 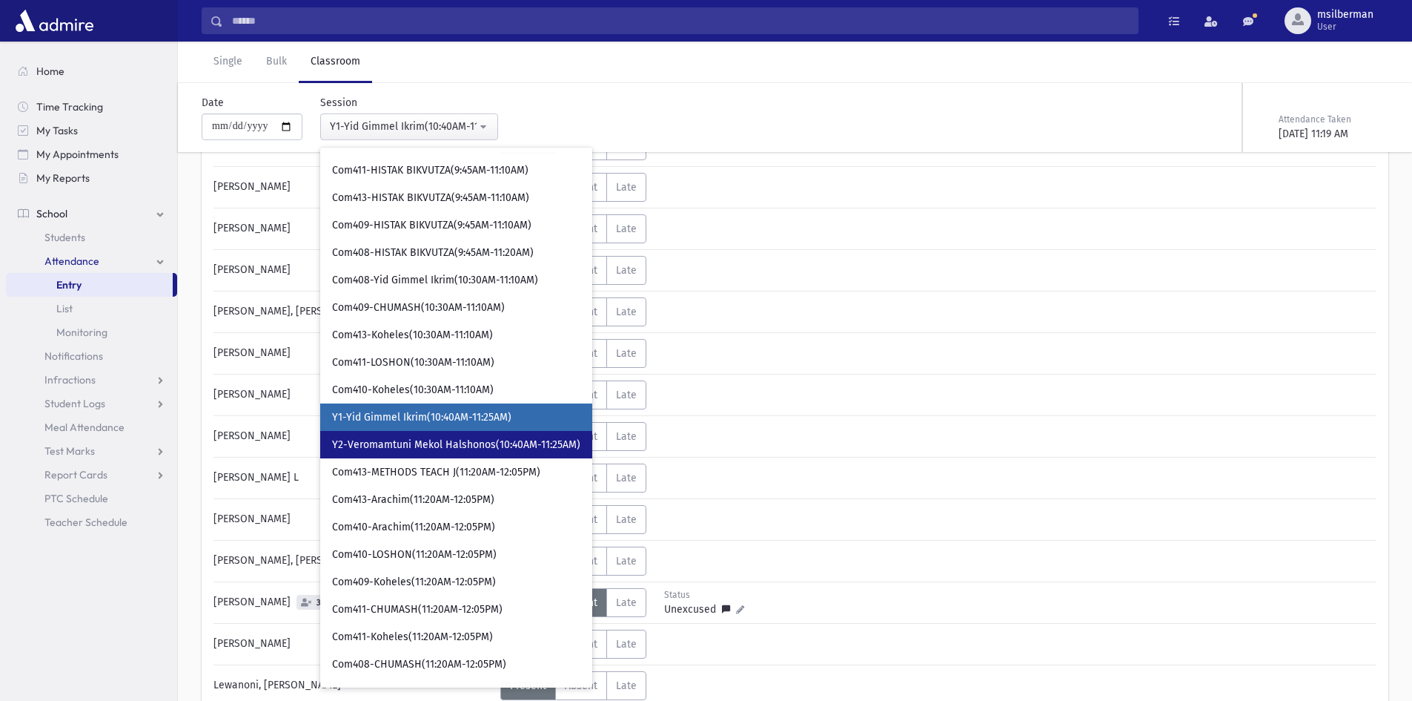 What do you see at coordinates (75, 403) in the screenshot?
I see `span: Student Logs` at bounding box center [75, 403].